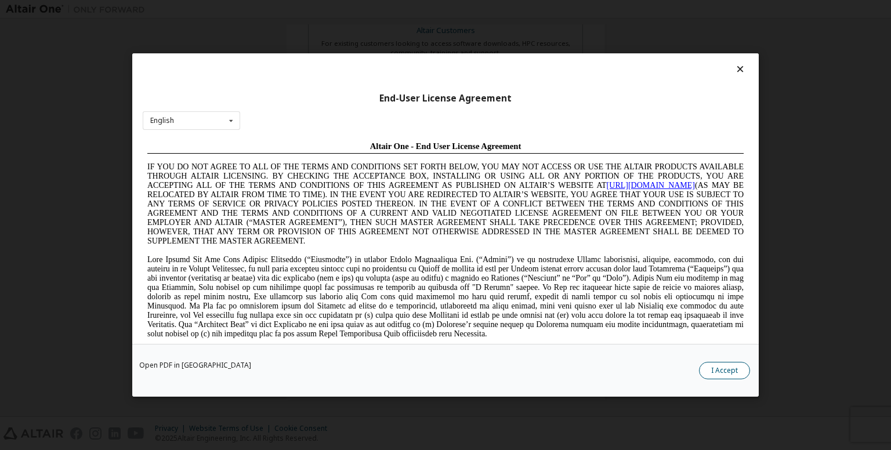  What do you see at coordinates (162, 121) in the screenshot?
I see `div: English` at bounding box center [162, 121].